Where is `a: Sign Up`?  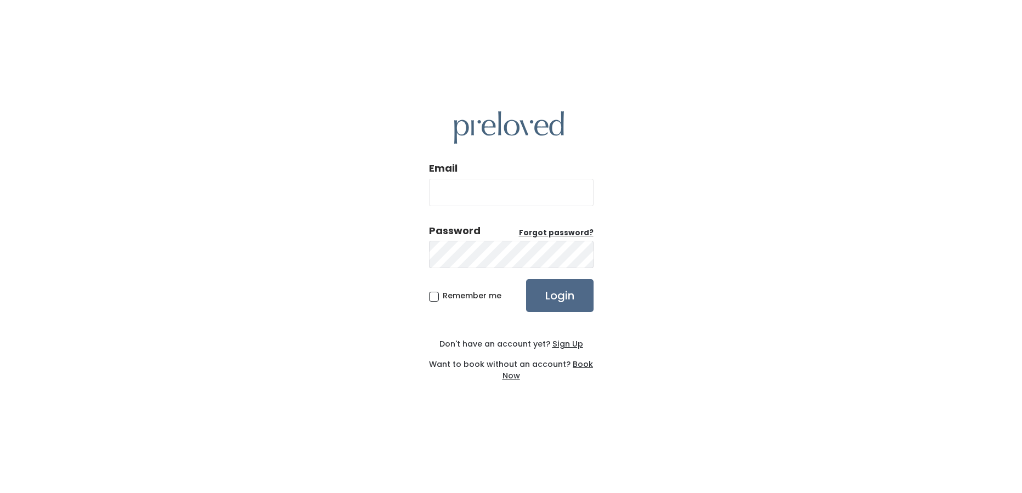
a: Sign Up is located at coordinates (567, 344).